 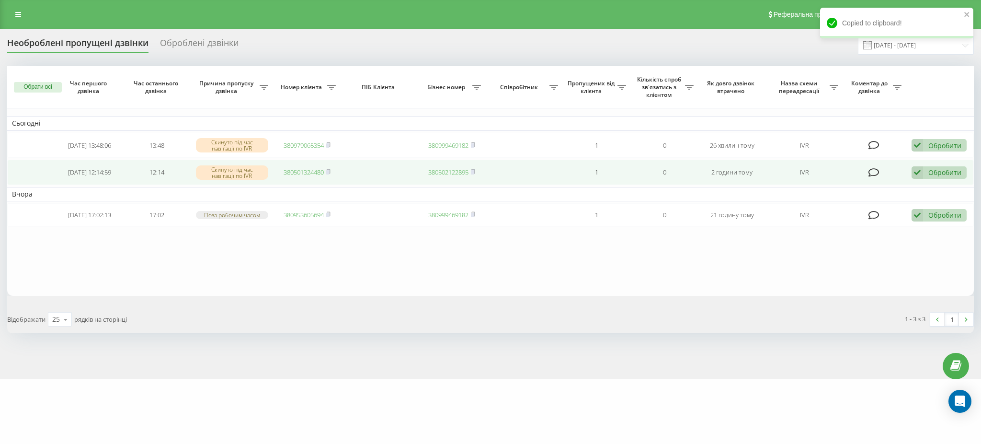 I want to click on span: Час останнього дзвінка, so click(x=157, y=87).